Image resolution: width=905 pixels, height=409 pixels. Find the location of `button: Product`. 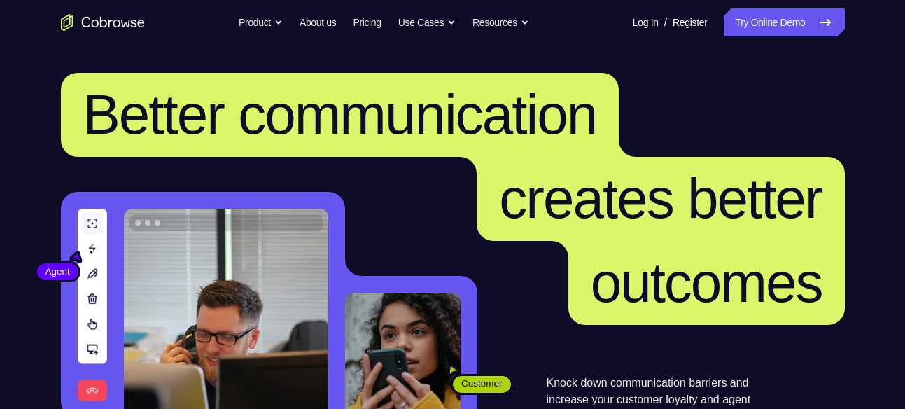

button: Product is located at coordinates (260, 22).